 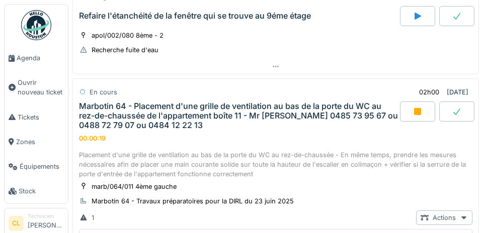 I want to click on a: Agenda, so click(x=36, y=58).